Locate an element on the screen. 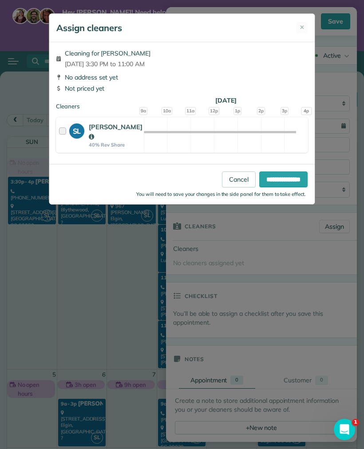  div: No address set yet is located at coordinates (182, 77).